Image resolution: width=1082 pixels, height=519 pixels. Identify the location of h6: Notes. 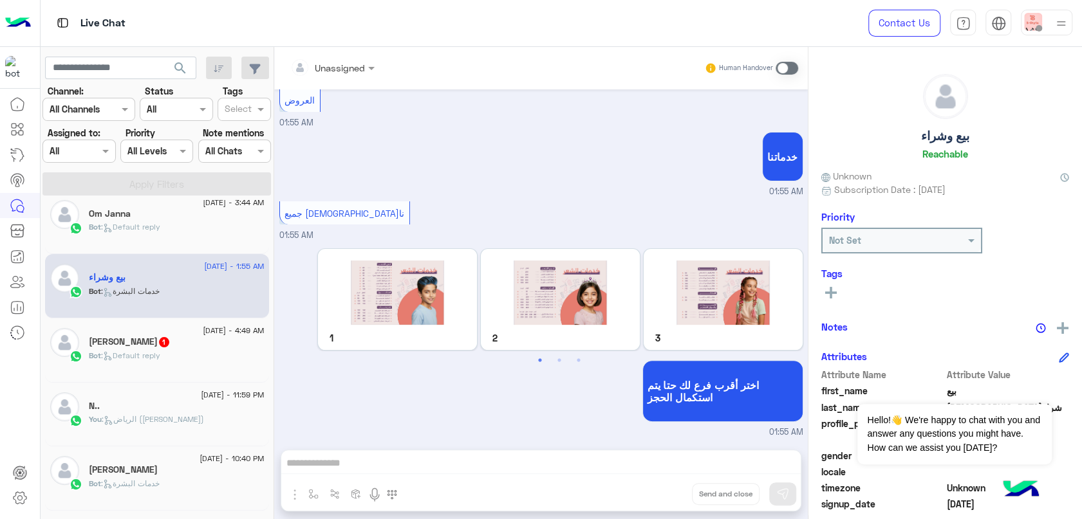
(834, 327).